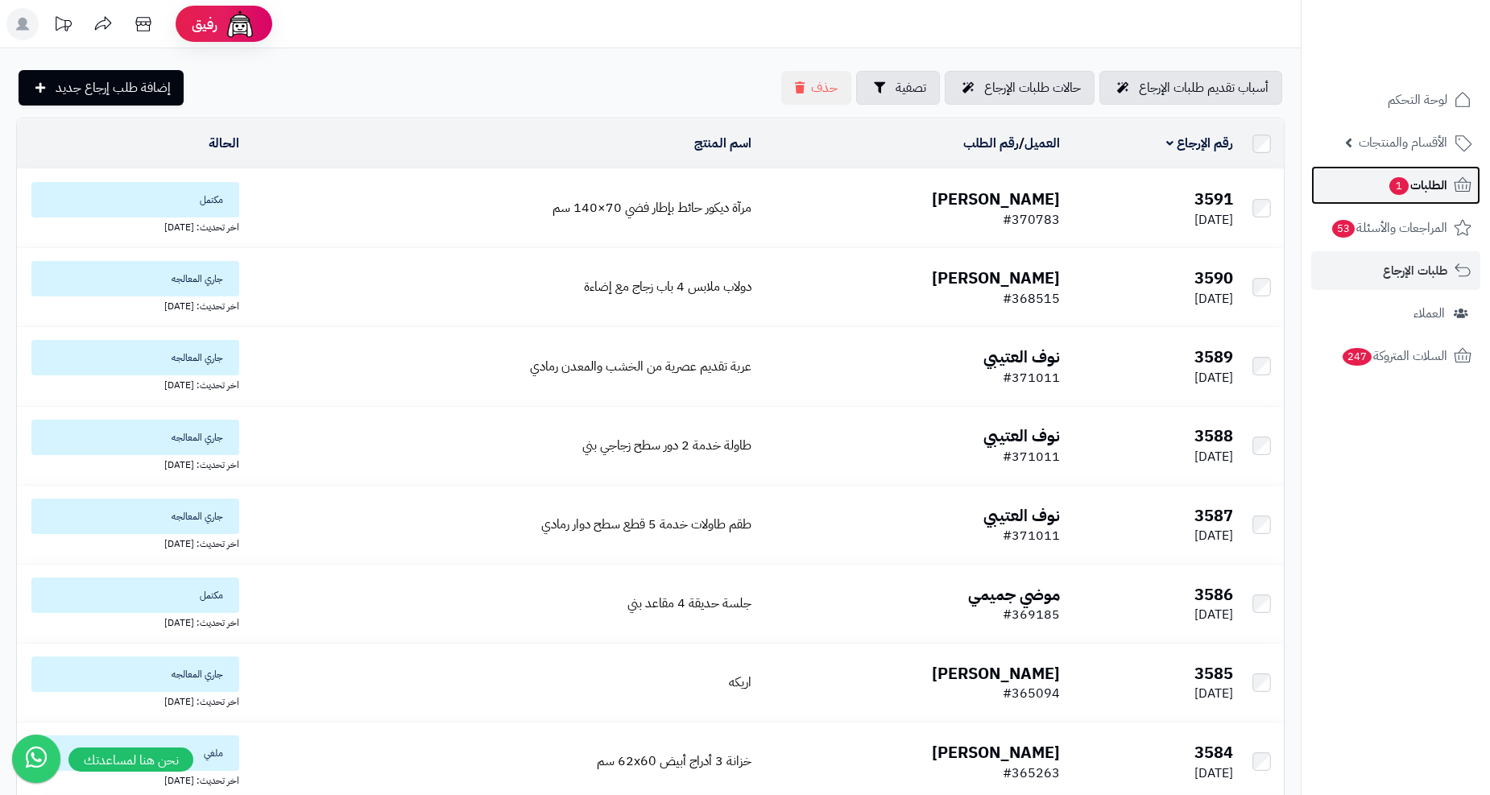  I want to click on a: اريكه, so click(740, 682).